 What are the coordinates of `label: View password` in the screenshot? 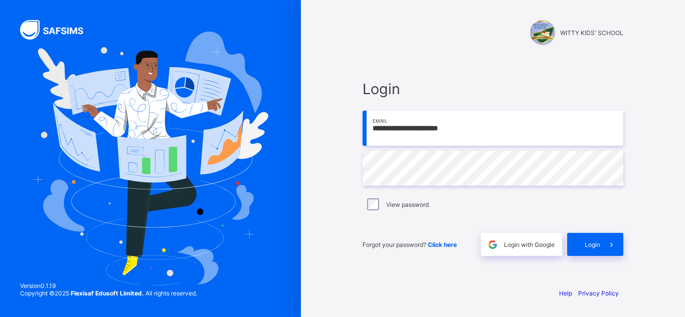 It's located at (407, 204).